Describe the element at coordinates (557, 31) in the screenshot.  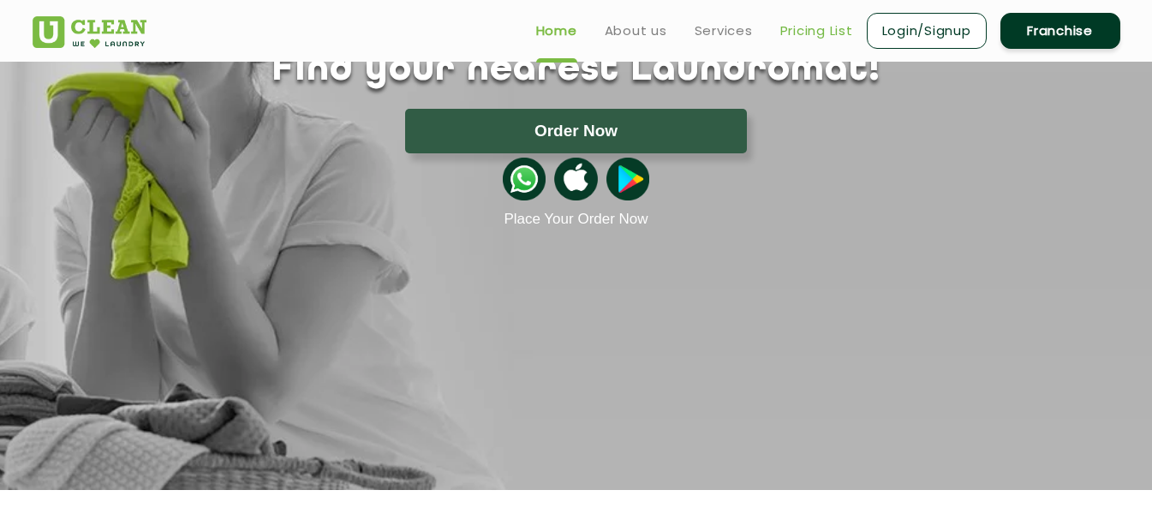
I see `a: Home` at that location.